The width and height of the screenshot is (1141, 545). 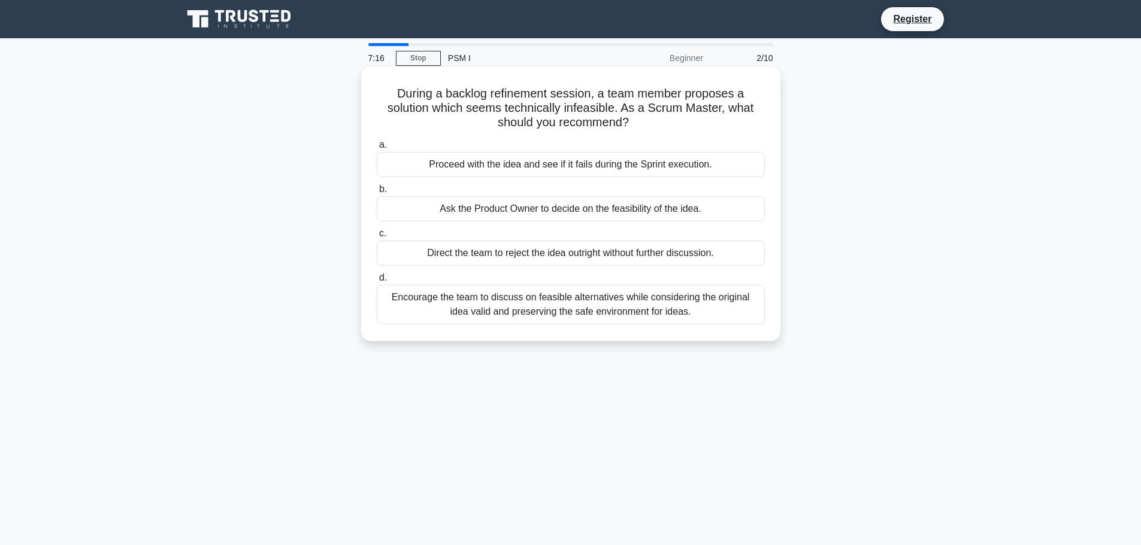 What do you see at coordinates (745, 58) in the screenshot?
I see `div: 2/10` at bounding box center [745, 58].